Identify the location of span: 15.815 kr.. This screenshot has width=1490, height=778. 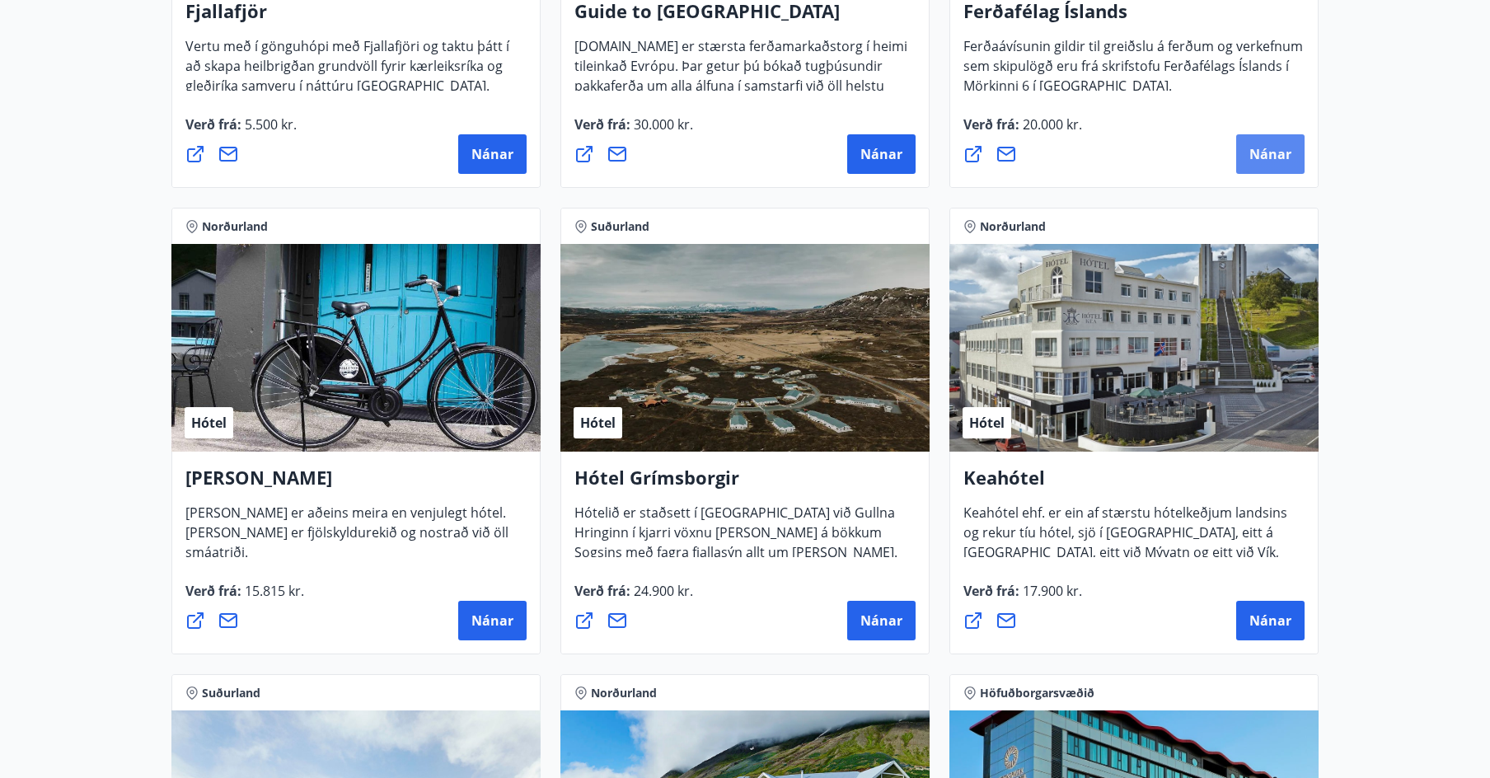
(273, 591).